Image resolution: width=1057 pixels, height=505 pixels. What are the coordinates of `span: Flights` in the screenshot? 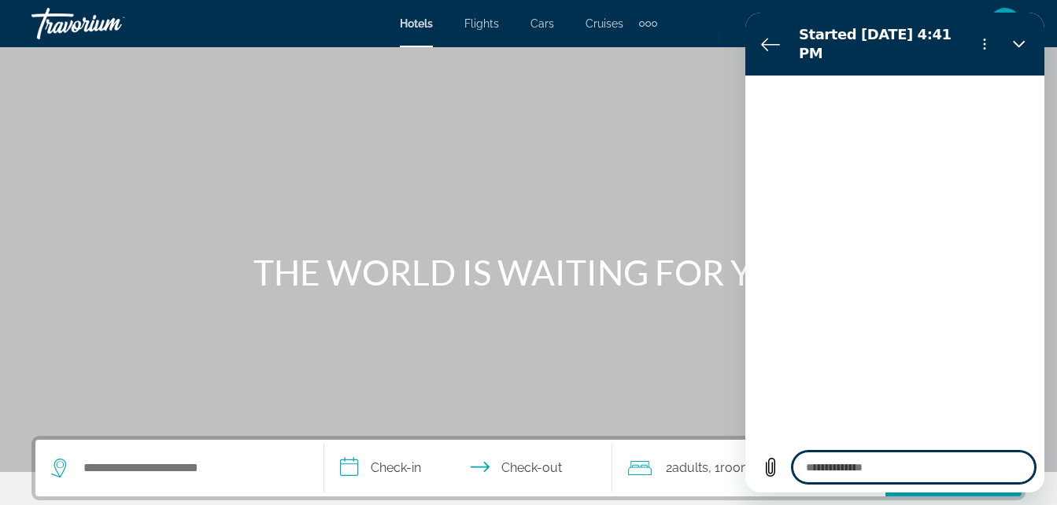 It's located at (482, 24).